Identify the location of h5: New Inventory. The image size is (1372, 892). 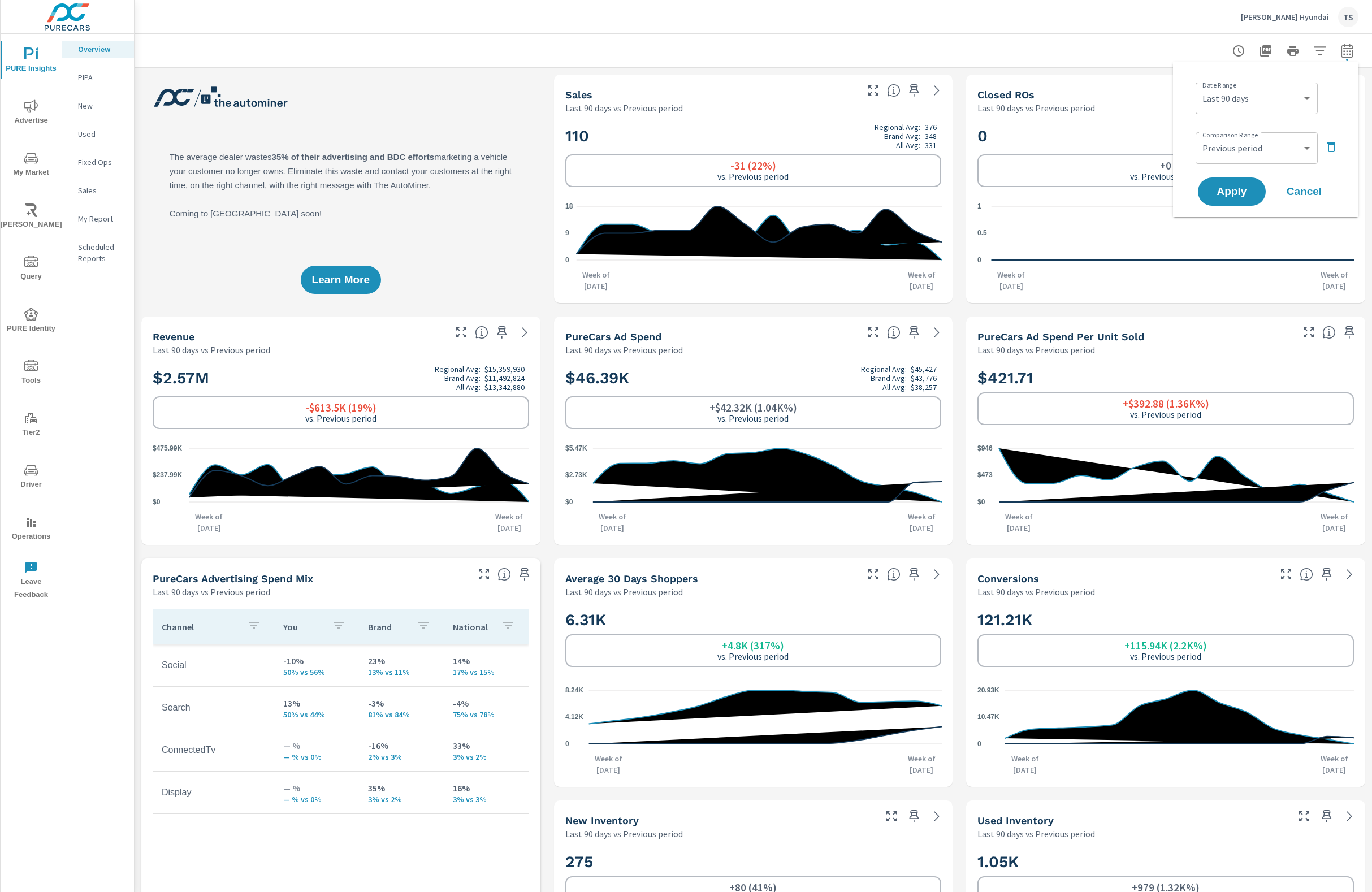
(602, 821).